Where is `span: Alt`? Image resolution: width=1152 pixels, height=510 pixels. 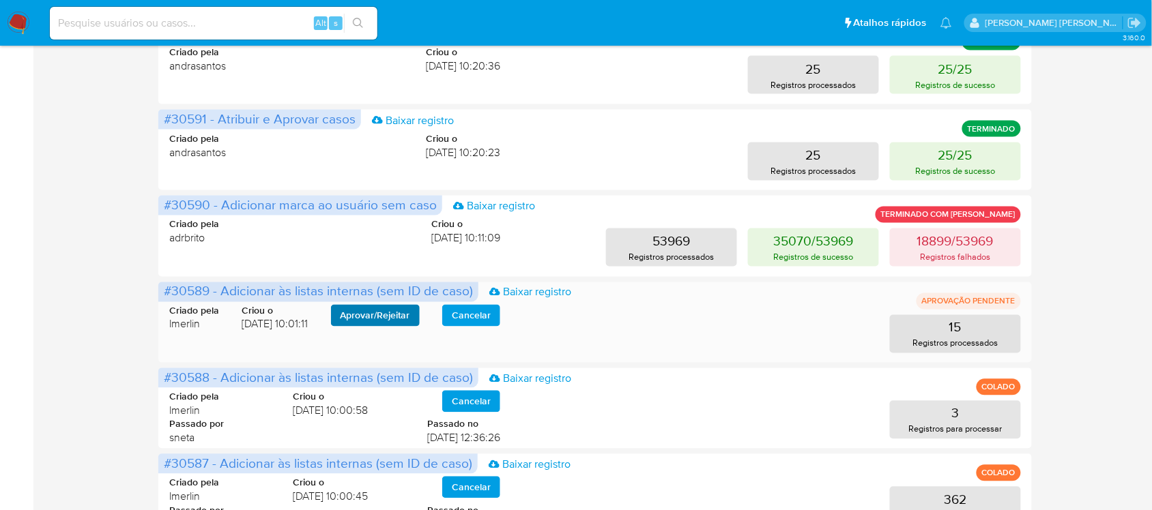 span: Alt is located at coordinates (321, 23).